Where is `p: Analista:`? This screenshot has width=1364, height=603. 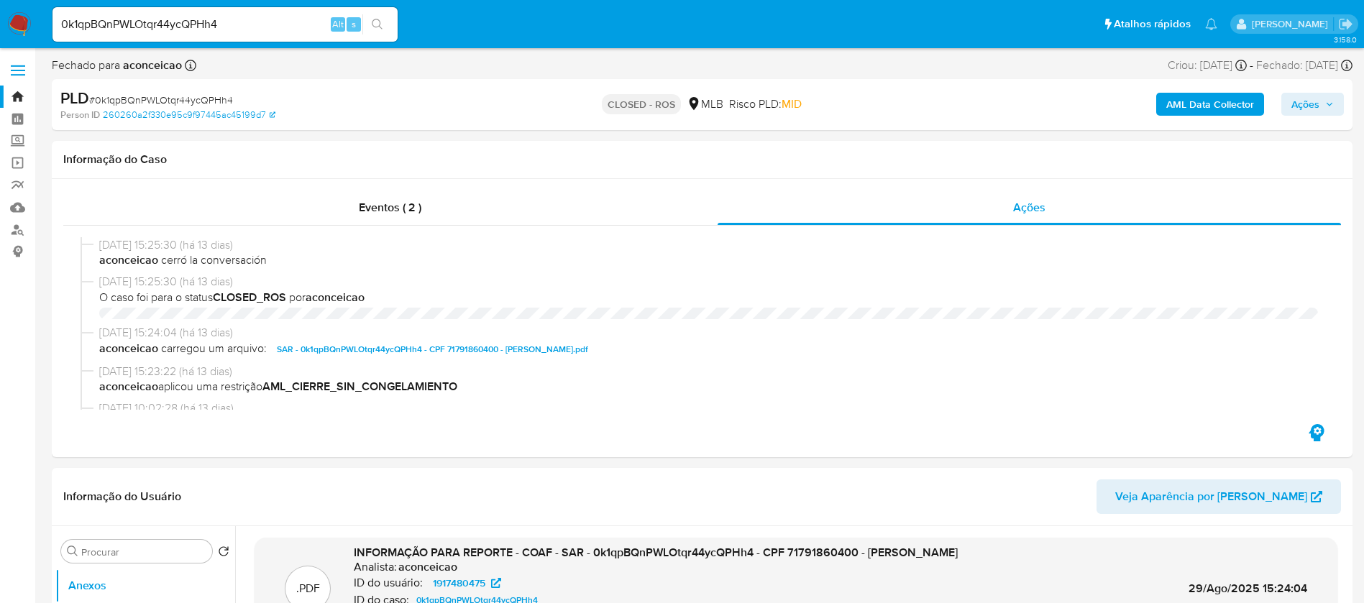 p: Analista: is located at coordinates (375, 567).